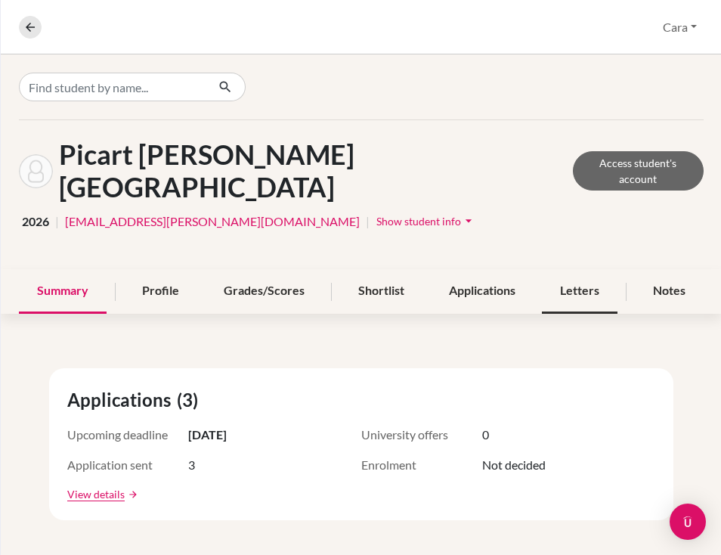 The image size is (721, 555). Describe the element at coordinates (426, 221) in the screenshot. I see `button: Show student infoarrow_drop_down` at that location.